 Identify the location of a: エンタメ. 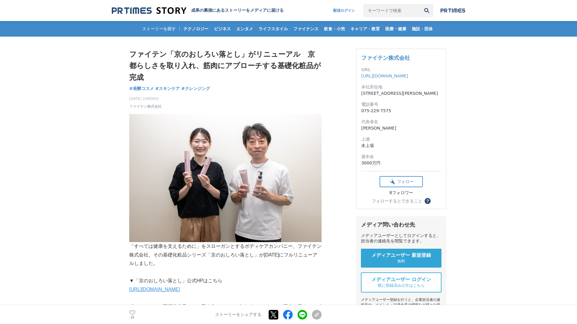
(244, 29).